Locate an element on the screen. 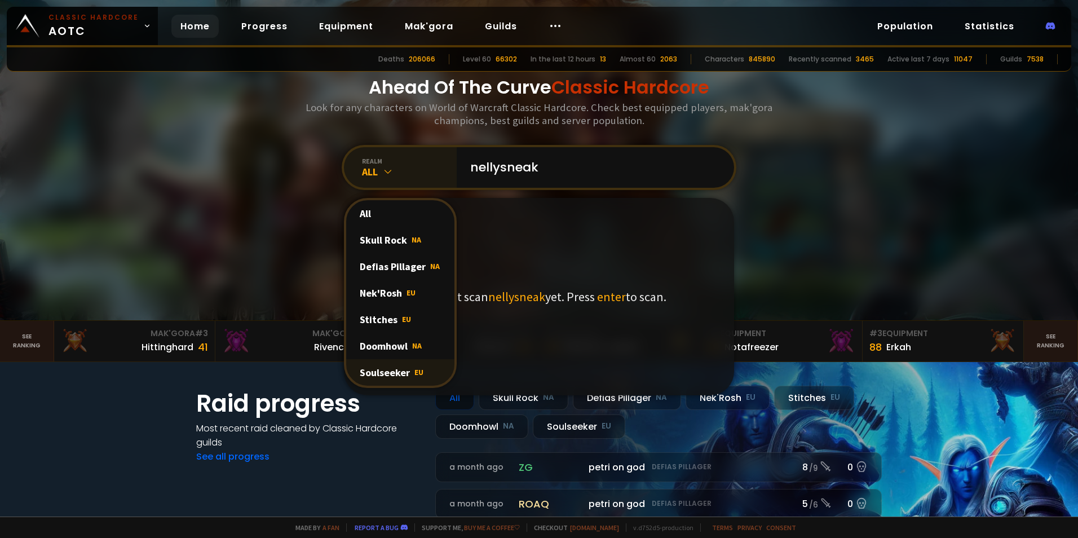 The height and width of the screenshot is (538, 1078). div: Recently scanned is located at coordinates (820, 59).